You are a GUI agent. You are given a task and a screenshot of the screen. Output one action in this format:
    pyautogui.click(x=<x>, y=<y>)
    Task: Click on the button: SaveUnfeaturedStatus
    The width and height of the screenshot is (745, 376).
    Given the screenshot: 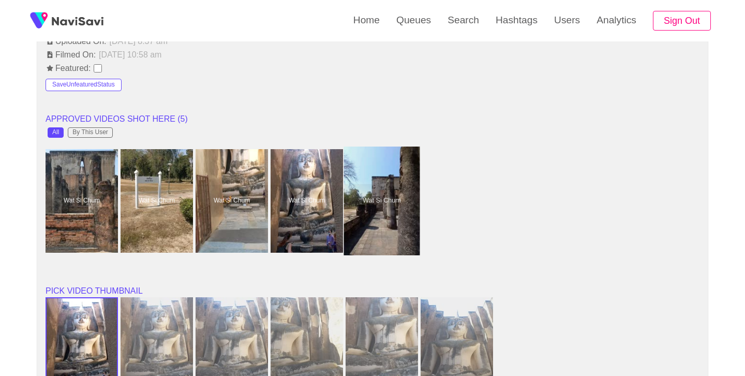 What is the action you would take?
    pyautogui.click(x=83, y=85)
    